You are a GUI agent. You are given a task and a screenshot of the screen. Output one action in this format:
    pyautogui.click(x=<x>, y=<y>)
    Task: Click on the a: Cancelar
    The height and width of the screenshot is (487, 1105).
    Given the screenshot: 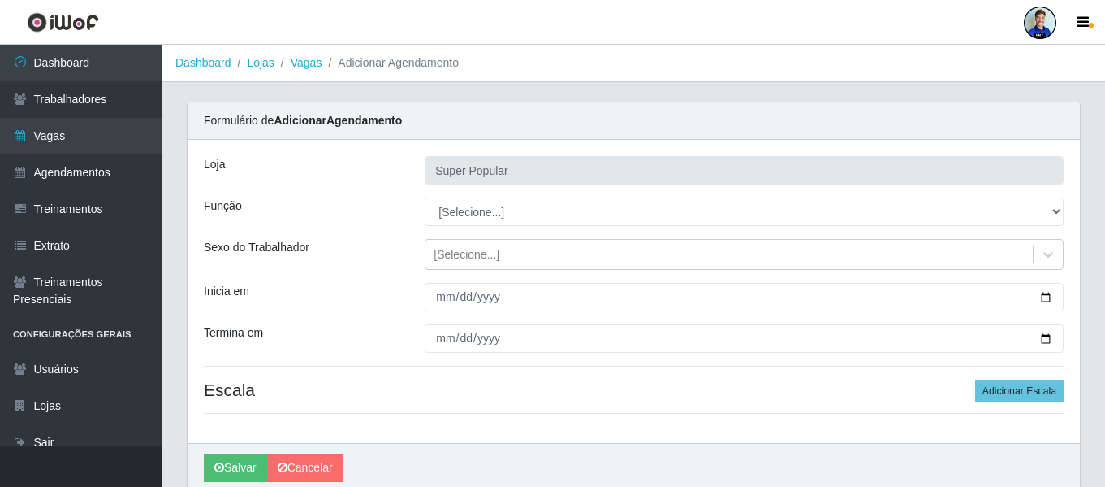 What is the action you would take?
    pyautogui.click(x=305, y=467)
    